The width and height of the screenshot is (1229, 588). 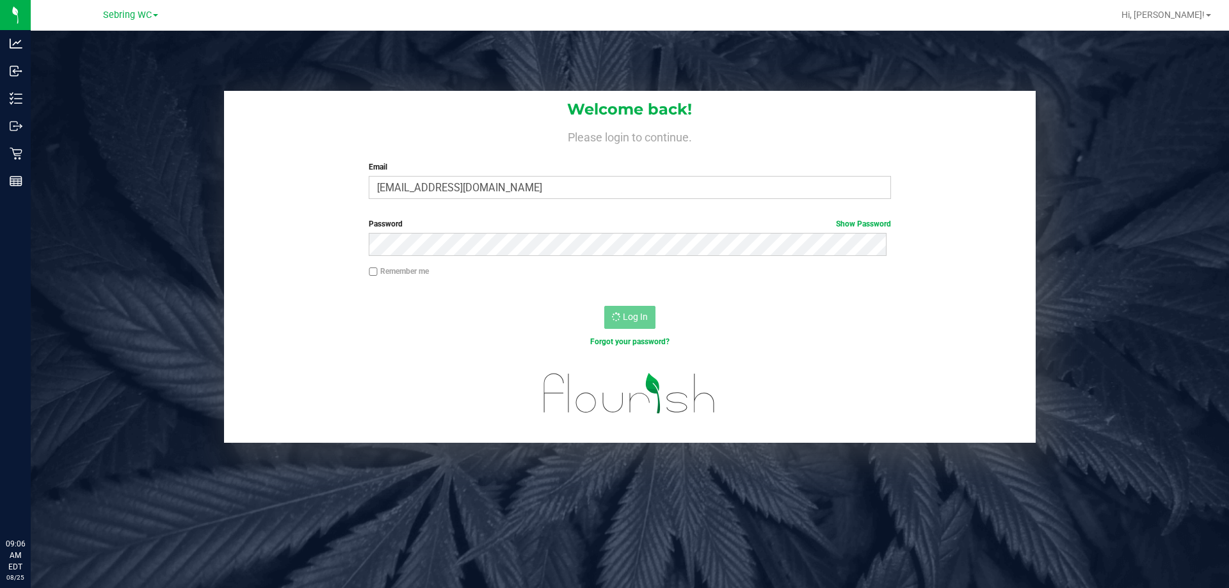 I want to click on a: Forgot your password?, so click(x=630, y=342).